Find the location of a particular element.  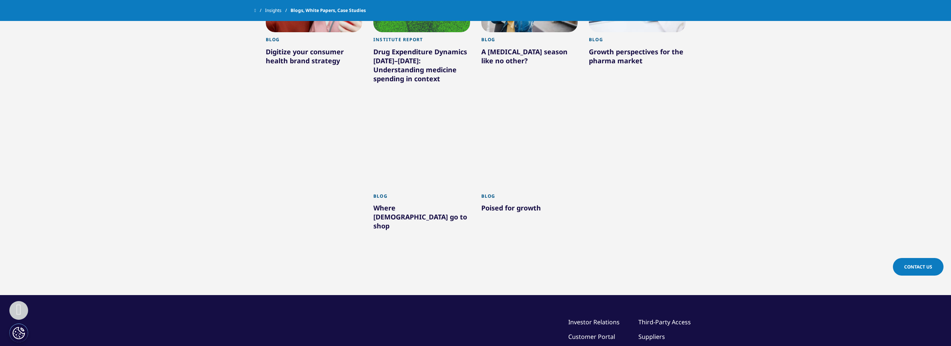

button: Cookies Settings is located at coordinates (19, 333).